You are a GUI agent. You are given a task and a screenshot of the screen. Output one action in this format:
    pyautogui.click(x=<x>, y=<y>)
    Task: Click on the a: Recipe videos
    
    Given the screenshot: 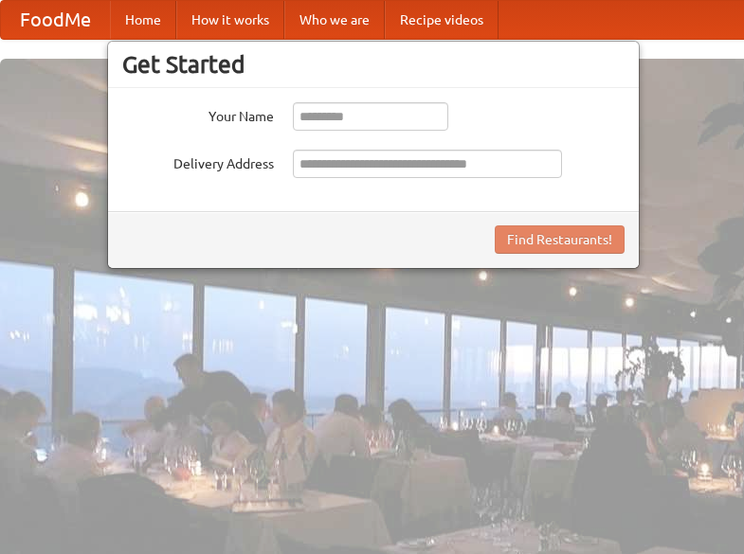 What is the action you would take?
    pyautogui.click(x=442, y=20)
    